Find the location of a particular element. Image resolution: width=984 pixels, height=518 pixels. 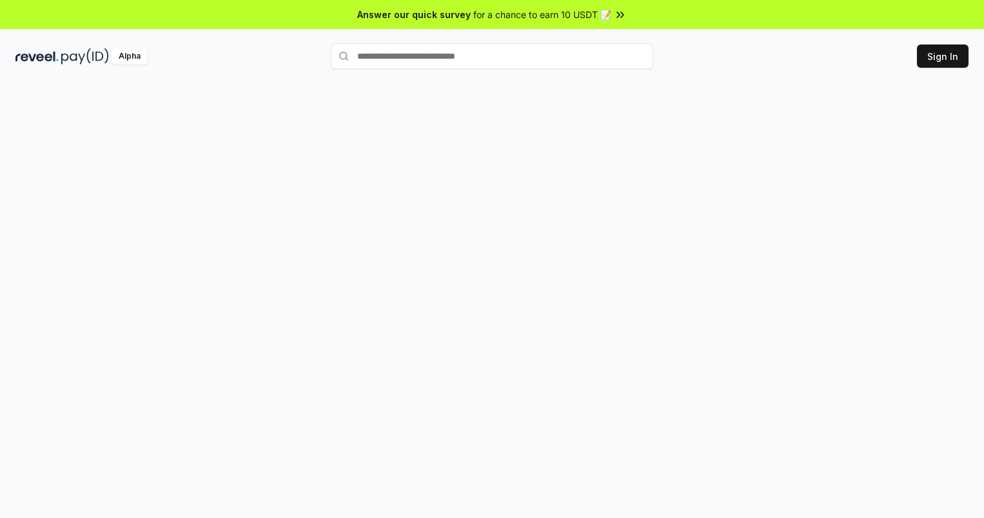

span: for a chance to earn 10 USDT 📝 is located at coordinates (542, 14).